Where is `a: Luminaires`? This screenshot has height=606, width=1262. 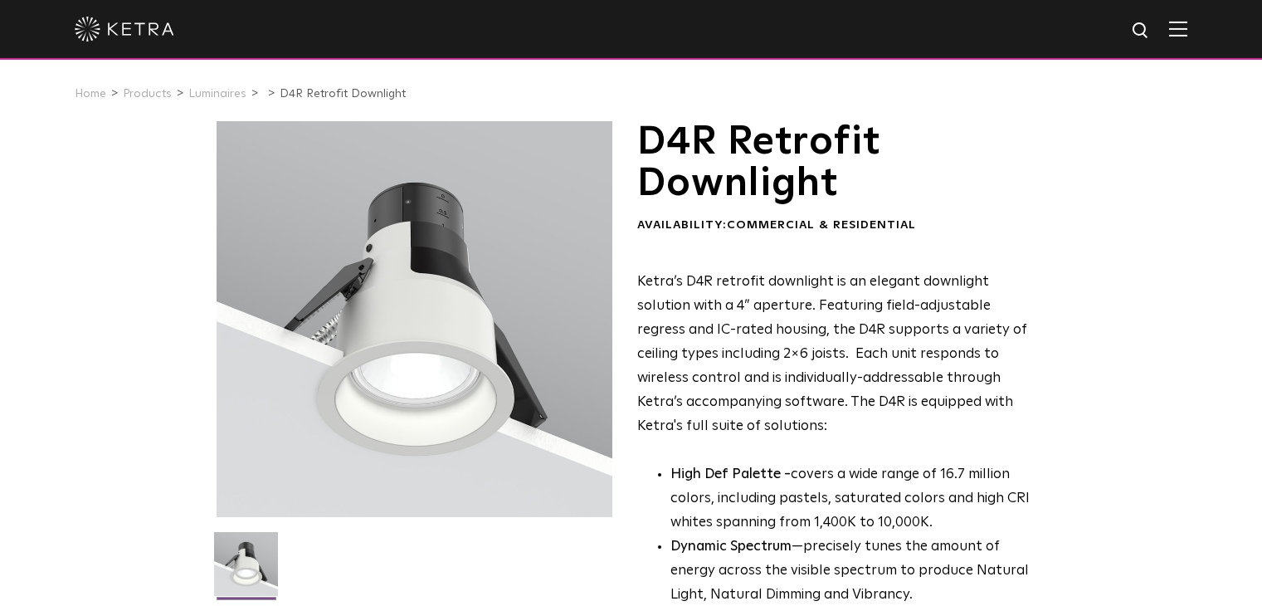
a: Luminaires is located at coordinates (217, 94).